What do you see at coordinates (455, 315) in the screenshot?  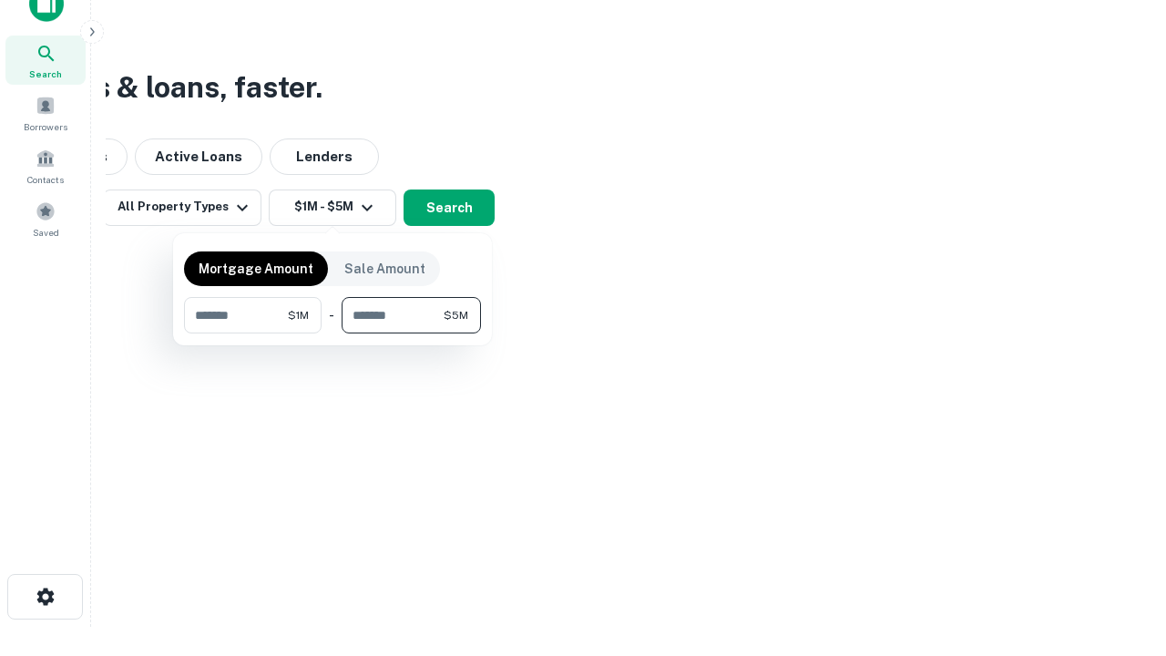 I see `span: $5M` at bounding box center [455, 315].